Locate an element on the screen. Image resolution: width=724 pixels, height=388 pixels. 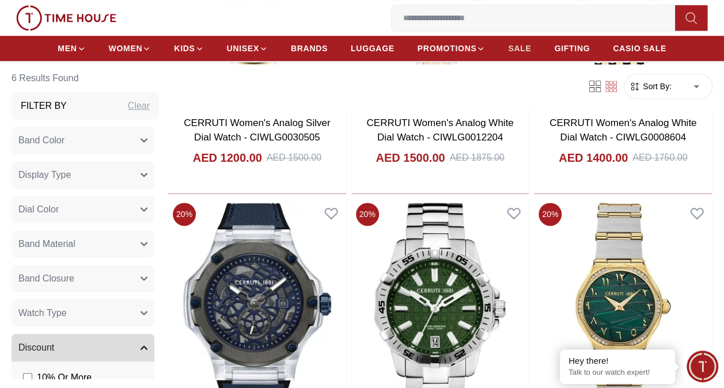
div: Hey there! is located at coordinates (618, 361).